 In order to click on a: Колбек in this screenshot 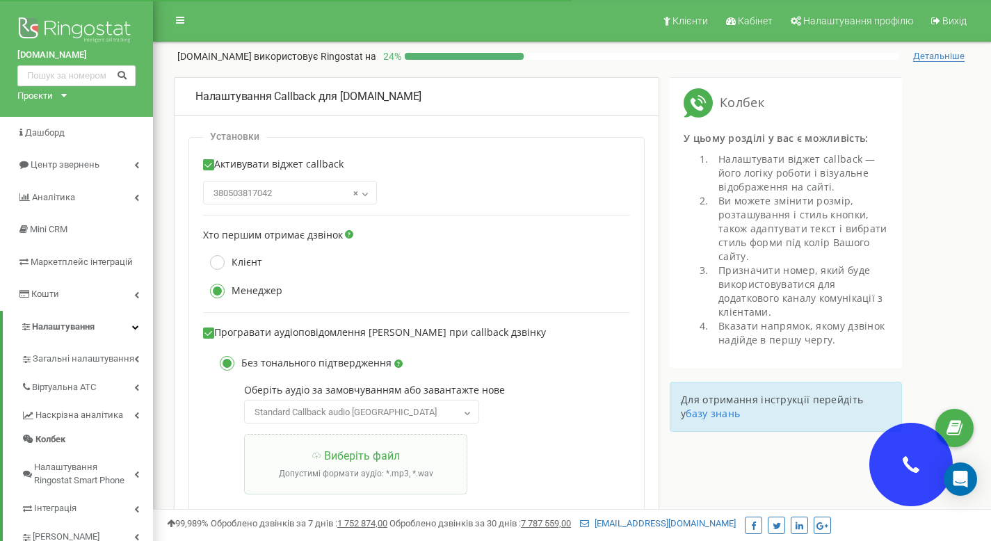, I will do `click(87, 439)`.